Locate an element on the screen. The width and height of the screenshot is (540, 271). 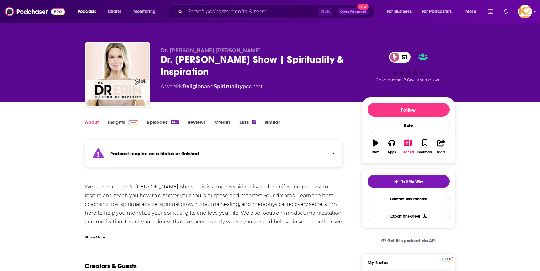
button: Follow is located at coordinates (408, 110).